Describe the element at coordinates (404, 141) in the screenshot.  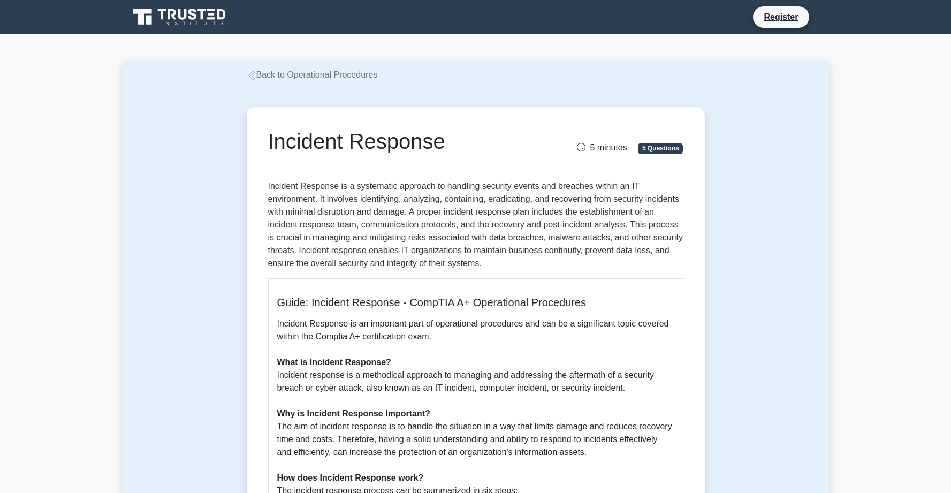
I see `h1: Incident Response` at that location.